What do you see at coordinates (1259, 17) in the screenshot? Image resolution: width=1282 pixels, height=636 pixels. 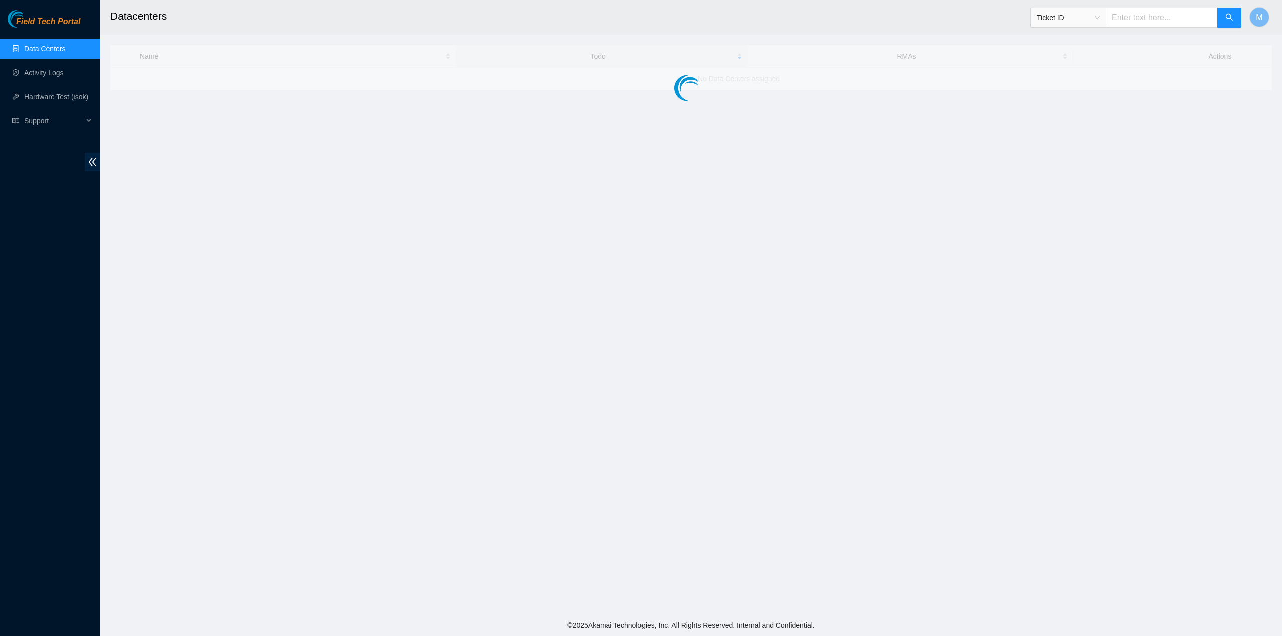 I see `span: M` at bounding box center [1259, 17].